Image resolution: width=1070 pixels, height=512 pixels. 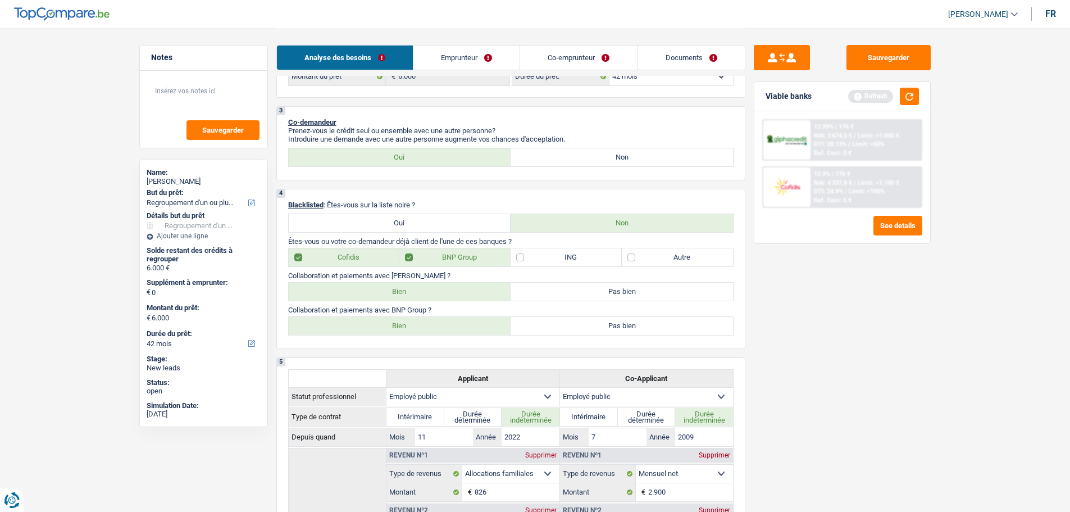 I want to click on div: 4, so click(x=281, y=193).